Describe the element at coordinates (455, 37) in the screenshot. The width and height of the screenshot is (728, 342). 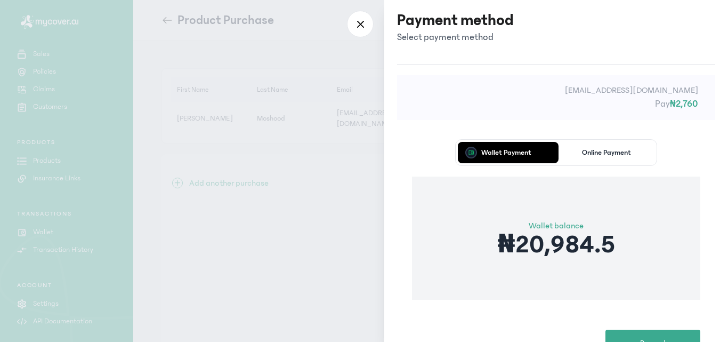
I see `p: Select payment method` at that location.